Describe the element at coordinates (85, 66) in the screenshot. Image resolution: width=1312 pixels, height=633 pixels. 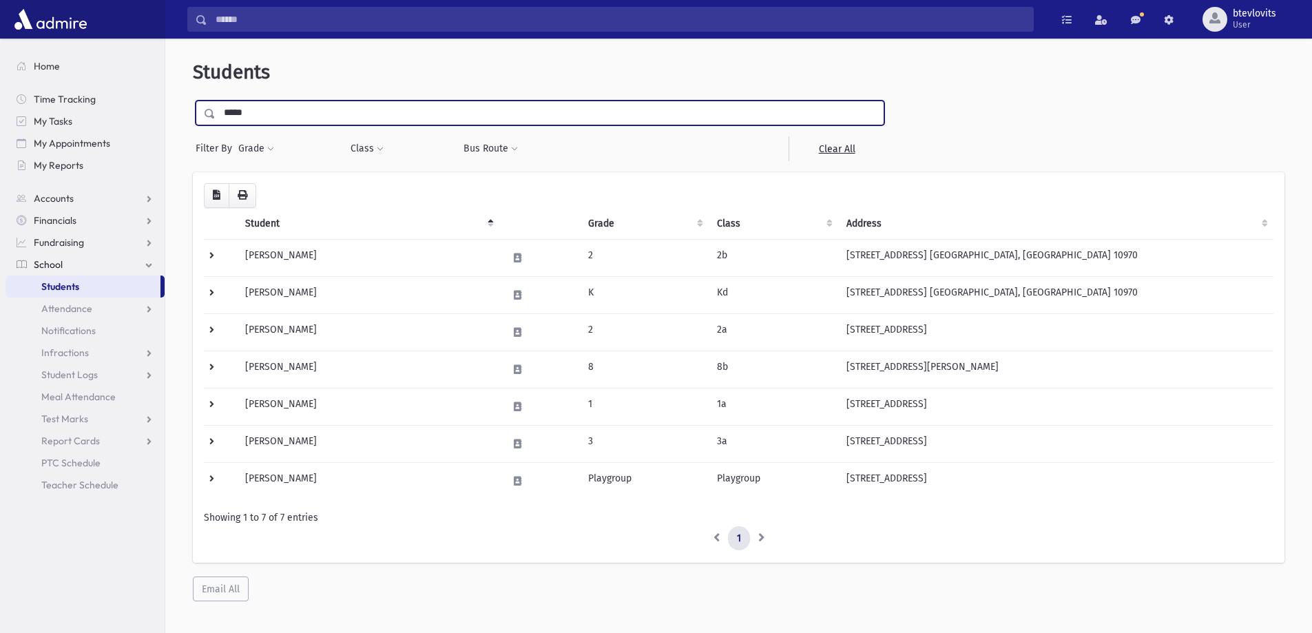
I see `a: Home` at that location.